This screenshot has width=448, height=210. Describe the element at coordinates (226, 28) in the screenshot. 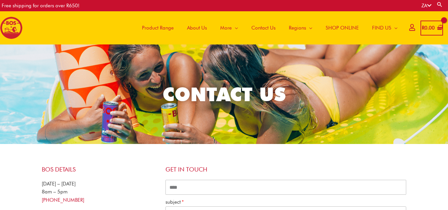

I see `span: More` at that location.